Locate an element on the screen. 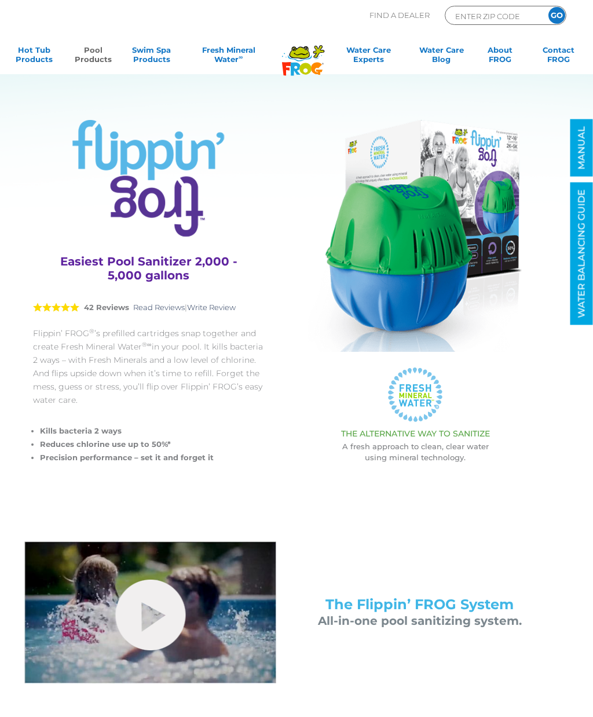 This screenshot has width=593, height=717. a: MANUAL is located at coordinates (582, 148).